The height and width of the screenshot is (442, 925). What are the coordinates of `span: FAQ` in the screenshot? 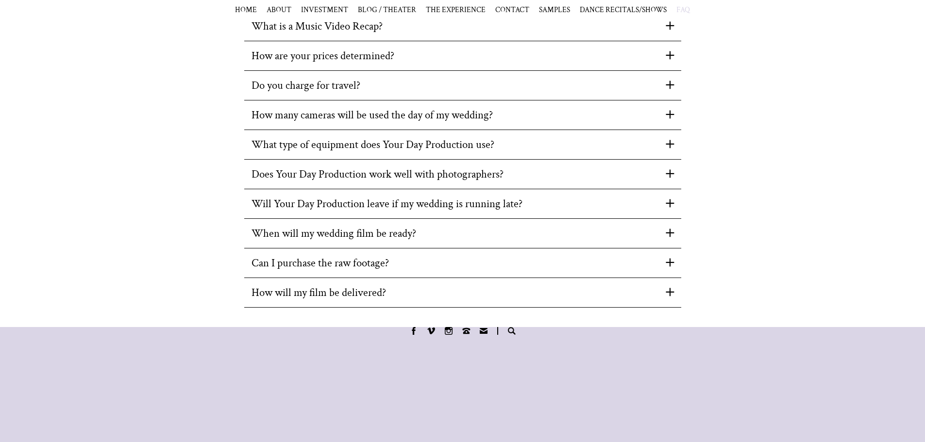 It's located at (683, 10).